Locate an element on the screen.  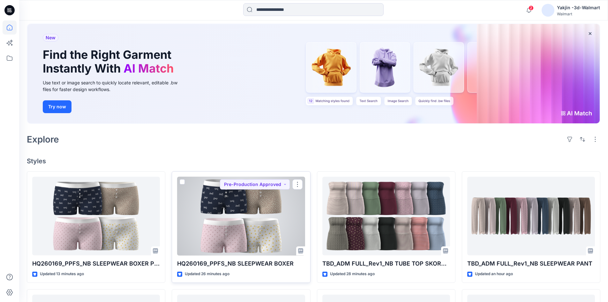
p: TBD_ADM FULL_Rev1_NB TUBE TOP SKORT SET is located at coordinates (386, 263).